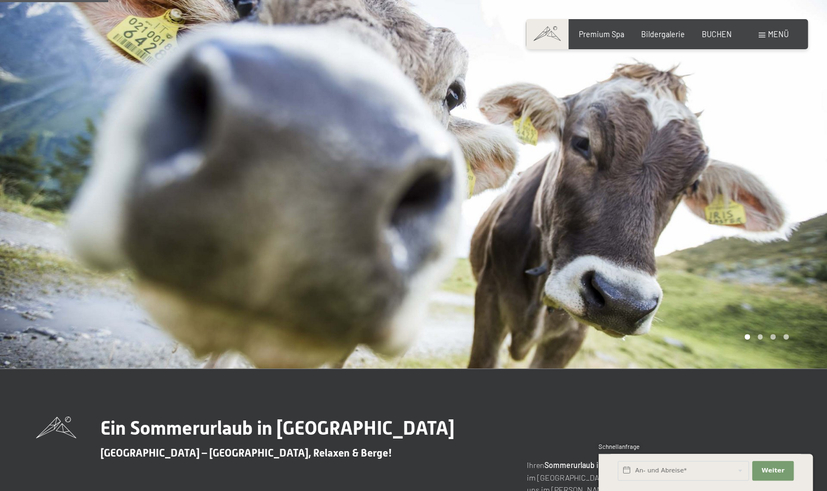 The width and height of the screenshot is (827, 491). Describe the element at coordinates (747, 337) in the screenshot. I see `div: Carousel Page 1 (Current Slide)` at that location.